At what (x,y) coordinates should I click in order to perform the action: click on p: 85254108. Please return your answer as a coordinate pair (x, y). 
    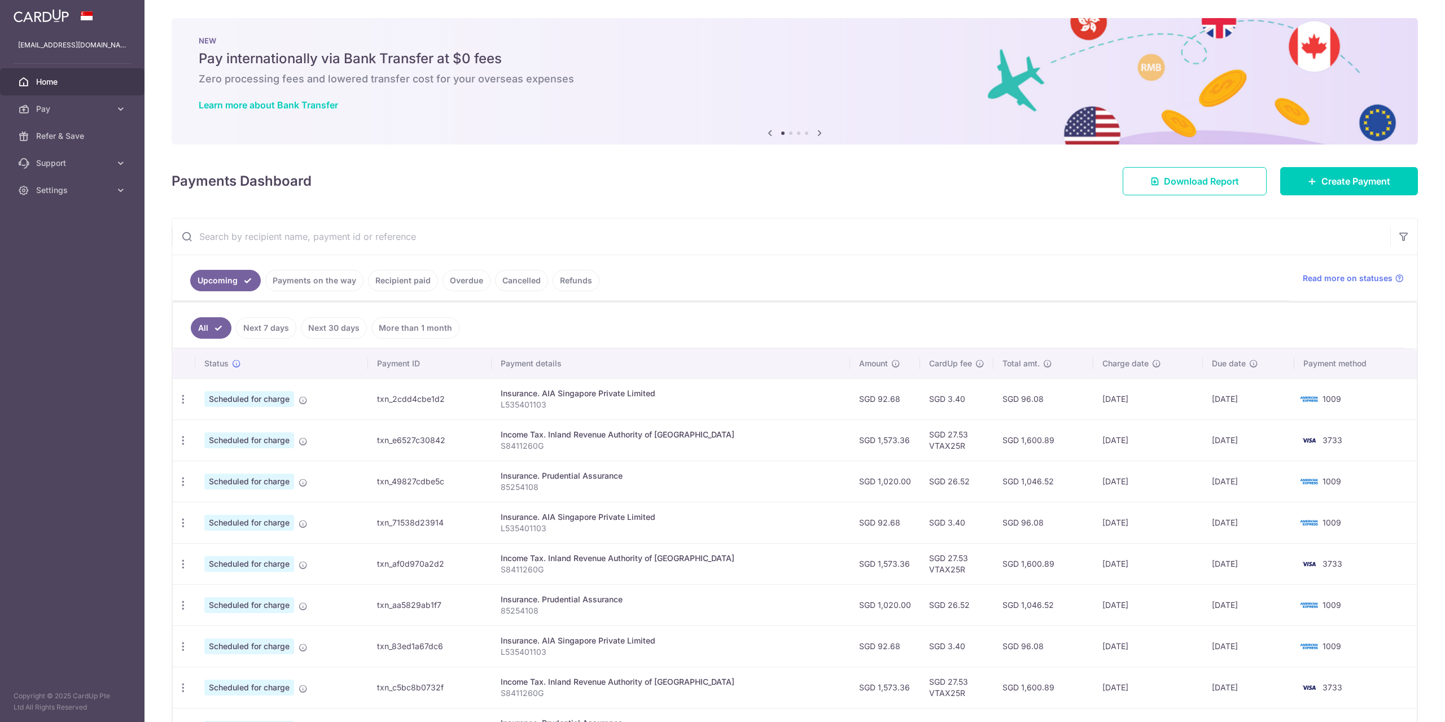
    Looking at the image, I should click on (671, 611).